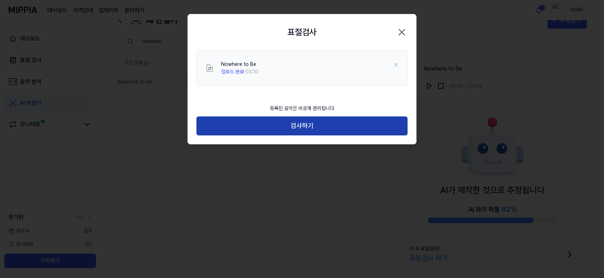  Describe the element at coordinates (302, 126) in the screenshot. I see `button: 검사하기` at that location.